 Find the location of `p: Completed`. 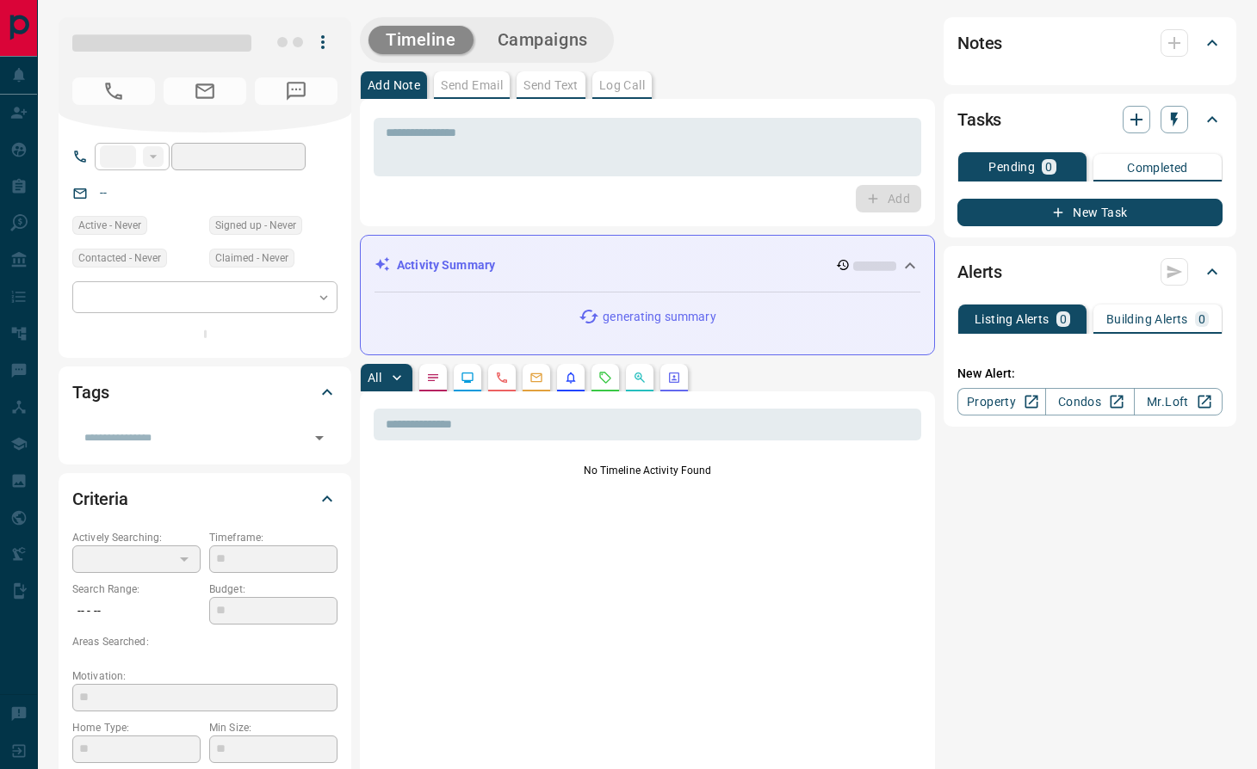

p: Completed is located at coordinates (1157, 168).